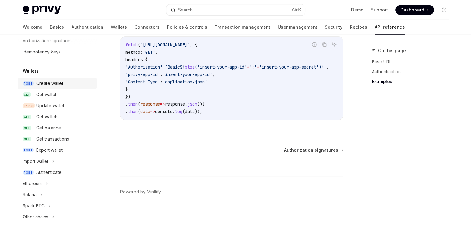  Describe the element at coordinates (379, 10) in the screenshot. I see `a: Support` at that location.